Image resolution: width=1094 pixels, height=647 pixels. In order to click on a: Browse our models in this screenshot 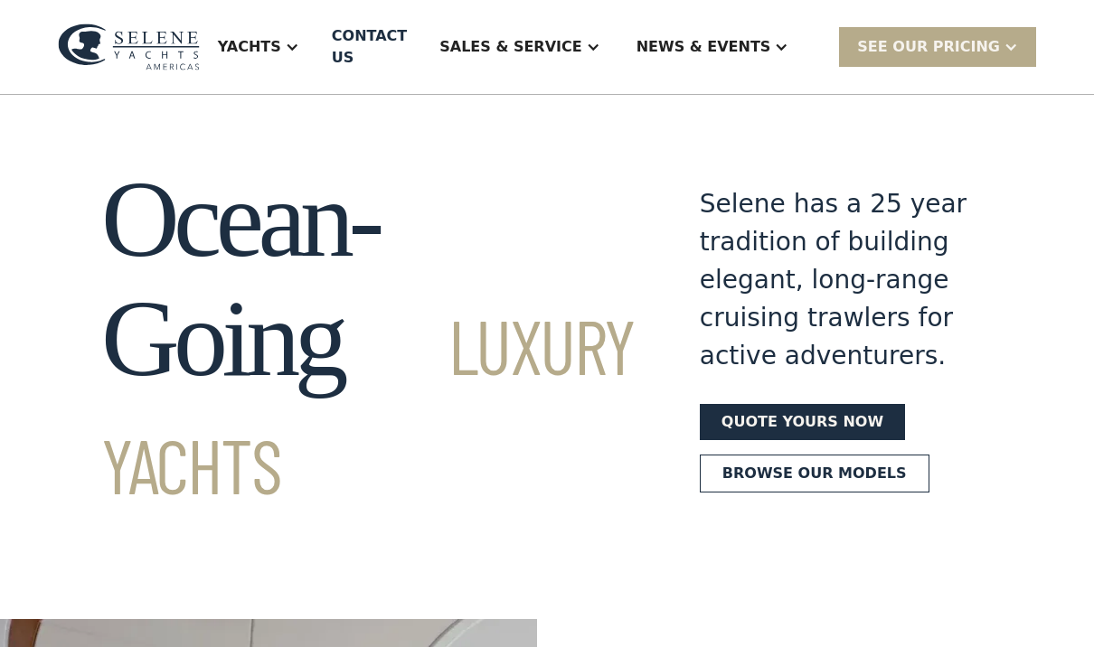, I will do `click(814, 474)`.